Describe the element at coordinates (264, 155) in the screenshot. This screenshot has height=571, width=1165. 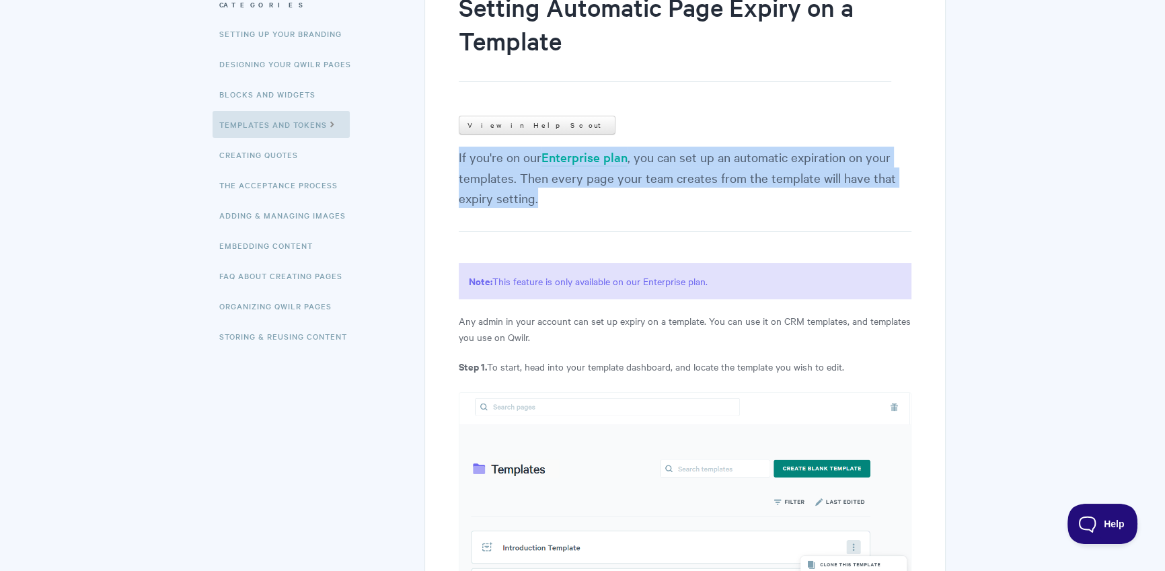
I see `a: Creating Quotes` at that location.